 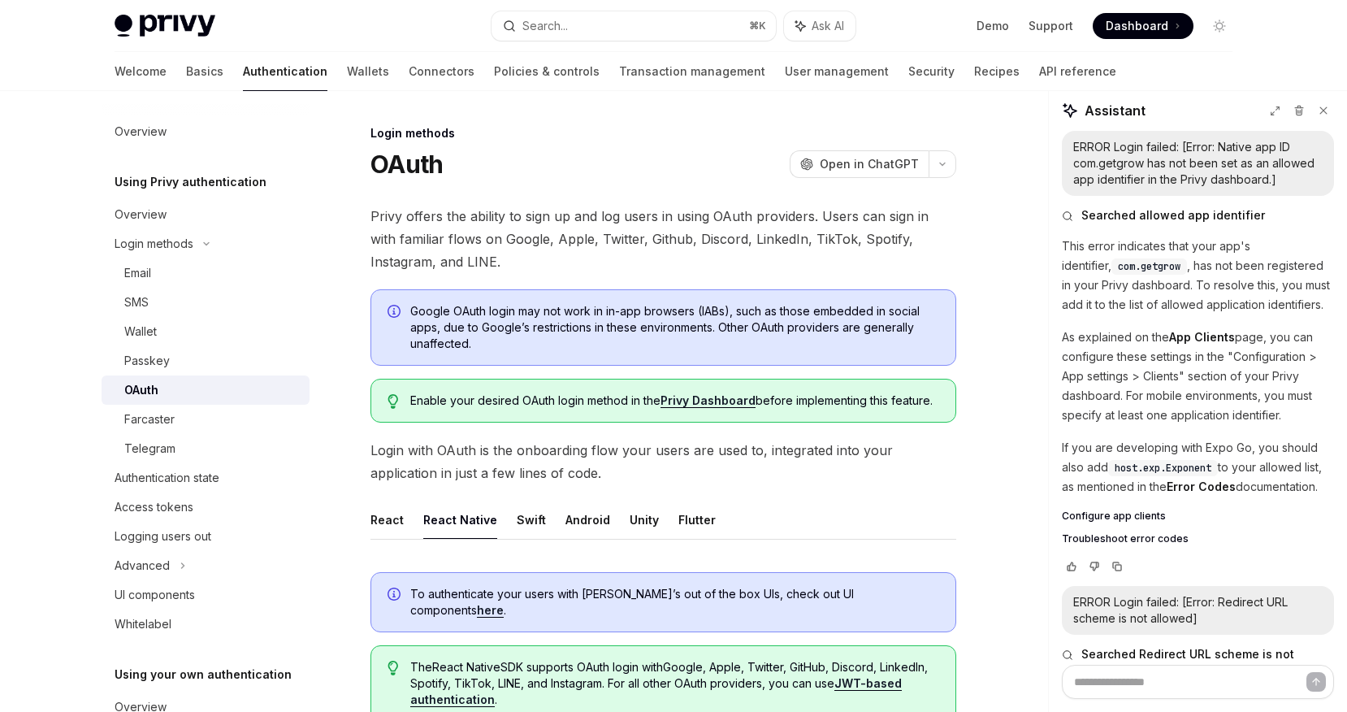 I want to click on span: Assistant, so click(x=1115, y=110).